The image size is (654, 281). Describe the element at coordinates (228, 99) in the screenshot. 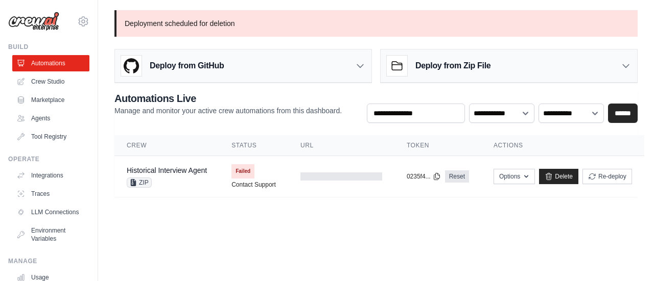

I see `h2: Automations Live` at that location.